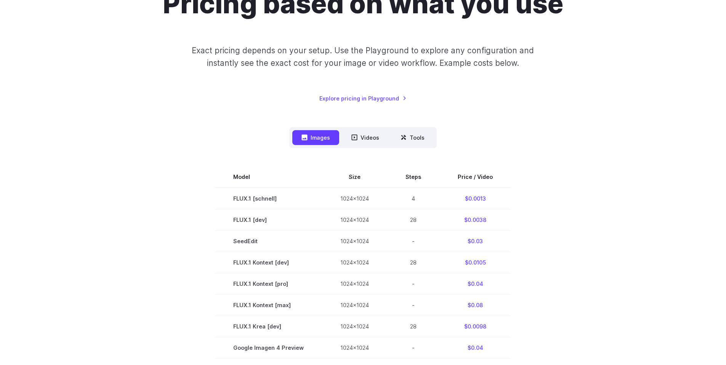  Describe the element at coordinates (365, 138) in the screenshot. I see `button: Videos` at that location.